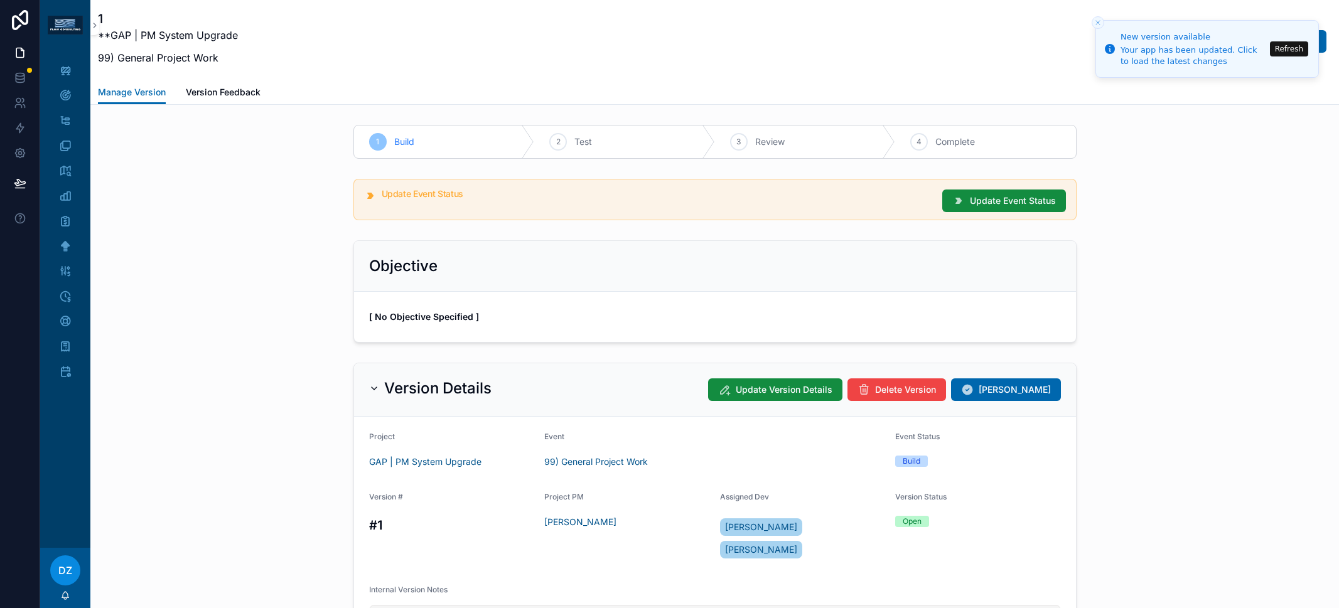 This screenshot has height=608, width=1339. I want to click on h2: Version Details, so click(438, 389).